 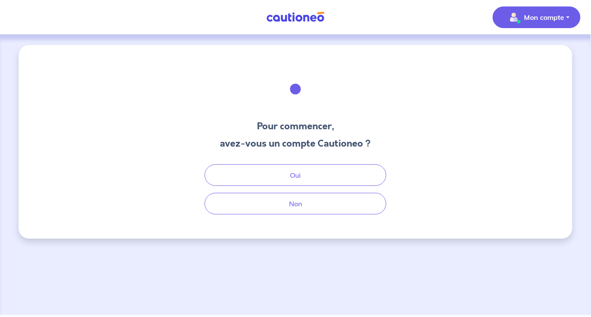 What do you see at coordinates (296, 175) in the screenshot?
I see `button: Oui` at bounding box center [296, 175].